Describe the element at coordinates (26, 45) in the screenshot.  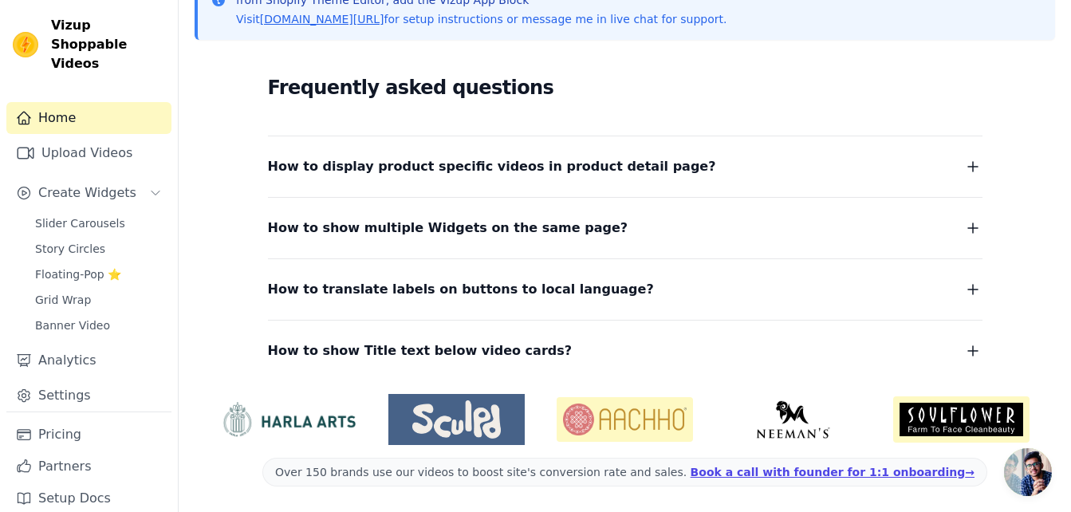
I see `img: Vizup` at that location.